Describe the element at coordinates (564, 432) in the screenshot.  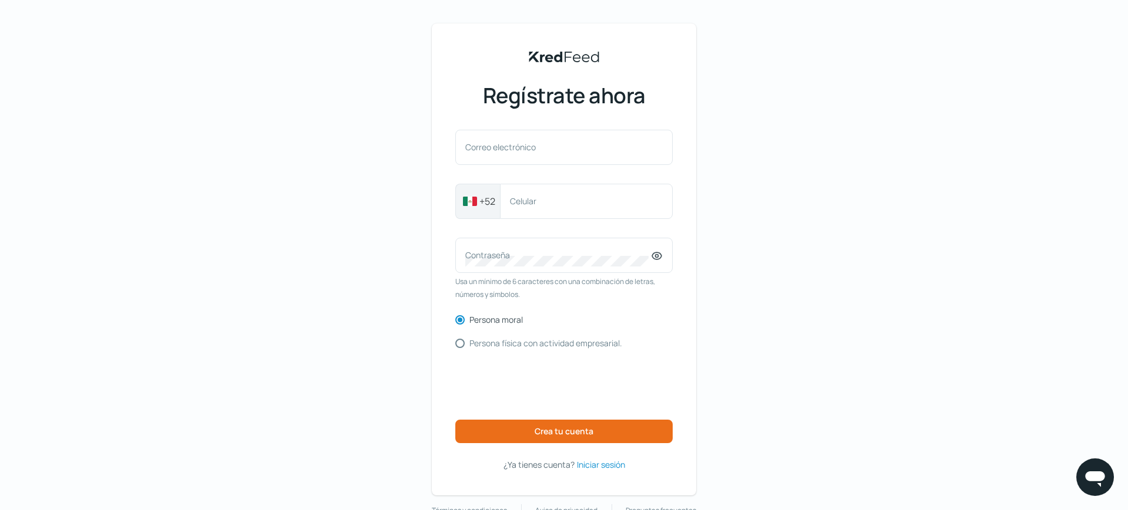
I see `button: Crea tu cuenta` at that location.